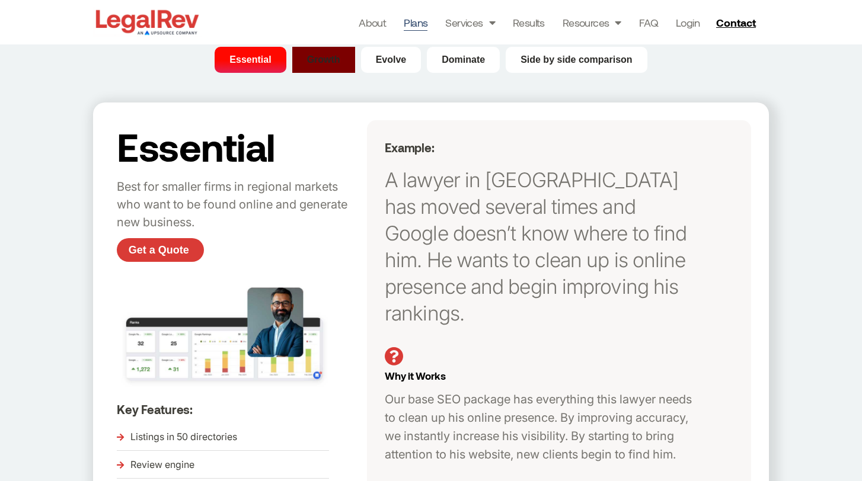 Image resolution: width=862 pixels, height=481 pixels. I want to click on span: Contact, so click(736, 23).